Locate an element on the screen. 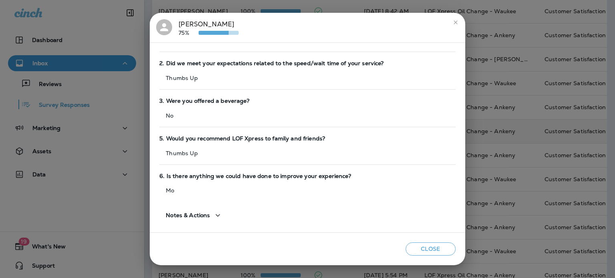 This screenshot has height=278, width=615. button: close is located at coordinates (456, 22).